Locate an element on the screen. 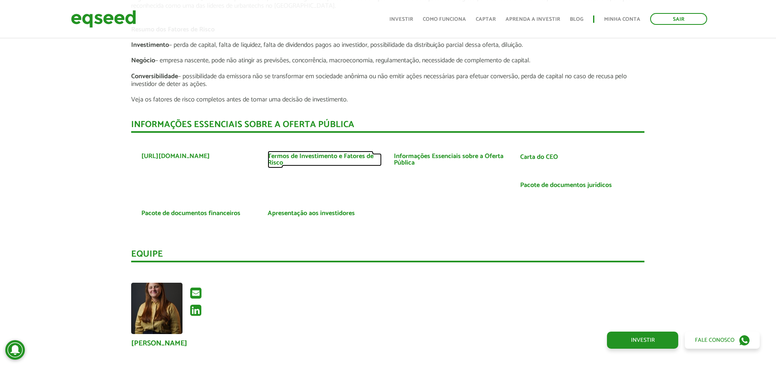  a: Pacote de documentos jurídicos is located at coordinates (566, 185).